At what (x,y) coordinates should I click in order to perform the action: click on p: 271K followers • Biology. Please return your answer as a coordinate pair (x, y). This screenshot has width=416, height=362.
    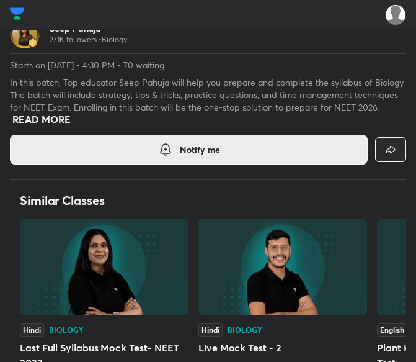
    Looking at the image, I should click on (88, 40).